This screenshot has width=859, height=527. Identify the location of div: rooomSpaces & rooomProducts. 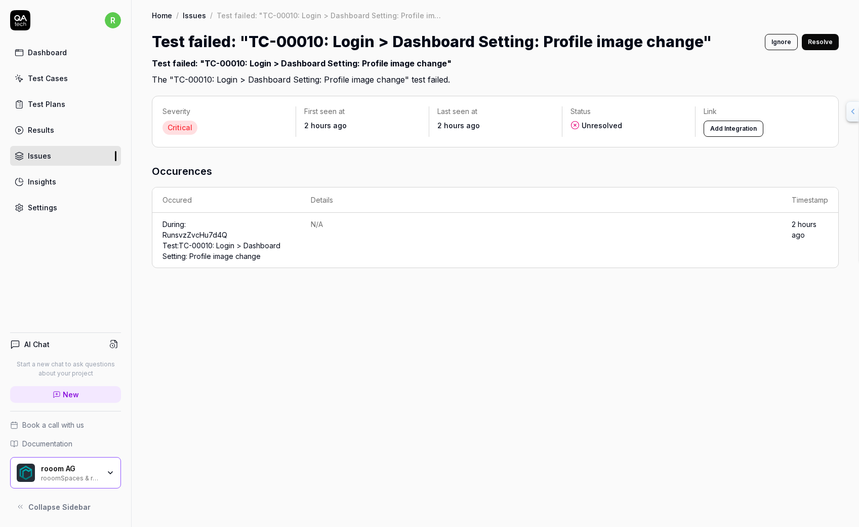
(70, 477).